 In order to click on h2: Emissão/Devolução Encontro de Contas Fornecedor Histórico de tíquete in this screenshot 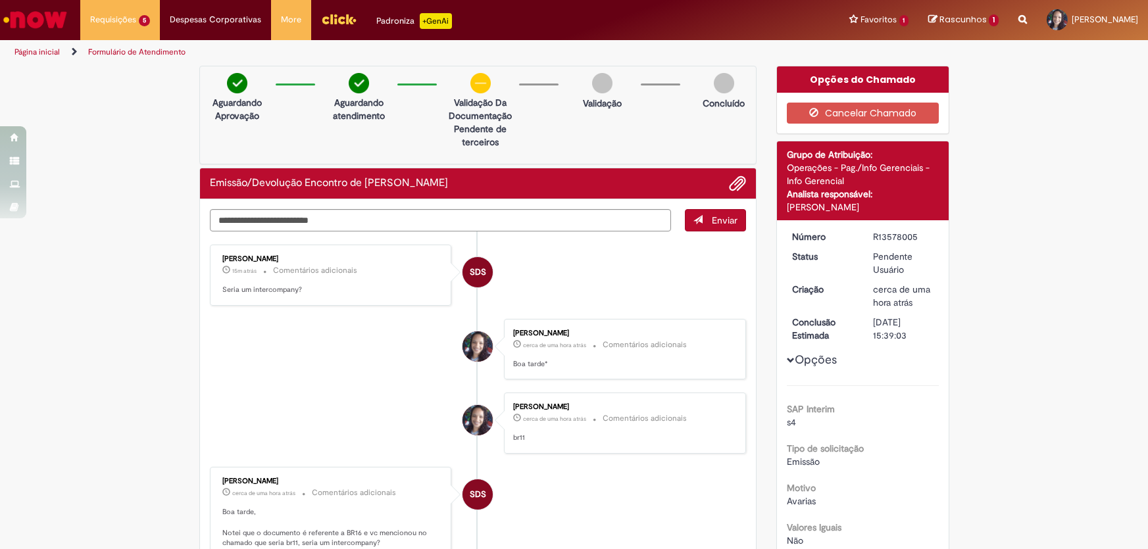, I will do `click(329, 184)`.